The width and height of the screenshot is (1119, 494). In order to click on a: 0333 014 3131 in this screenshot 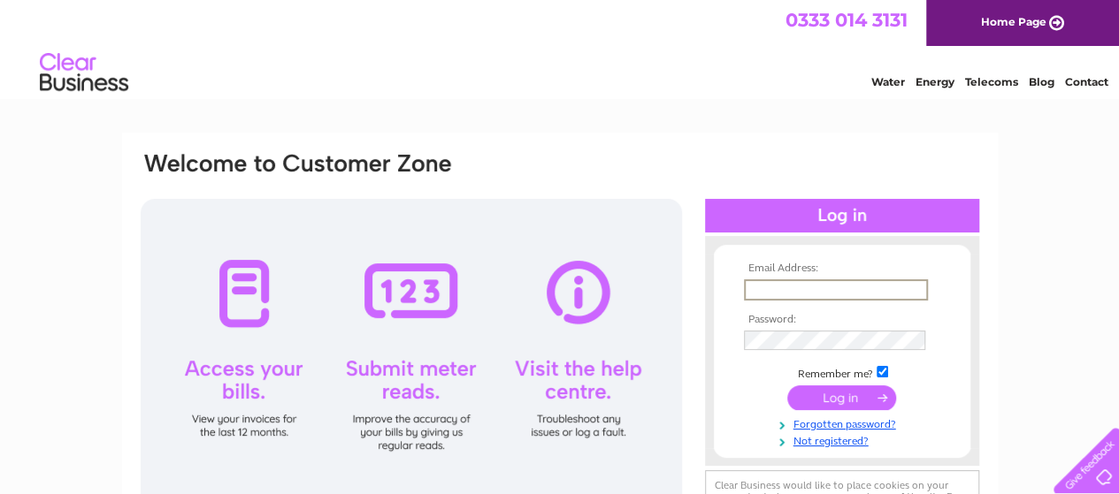, I will do `click(846, 19)`.